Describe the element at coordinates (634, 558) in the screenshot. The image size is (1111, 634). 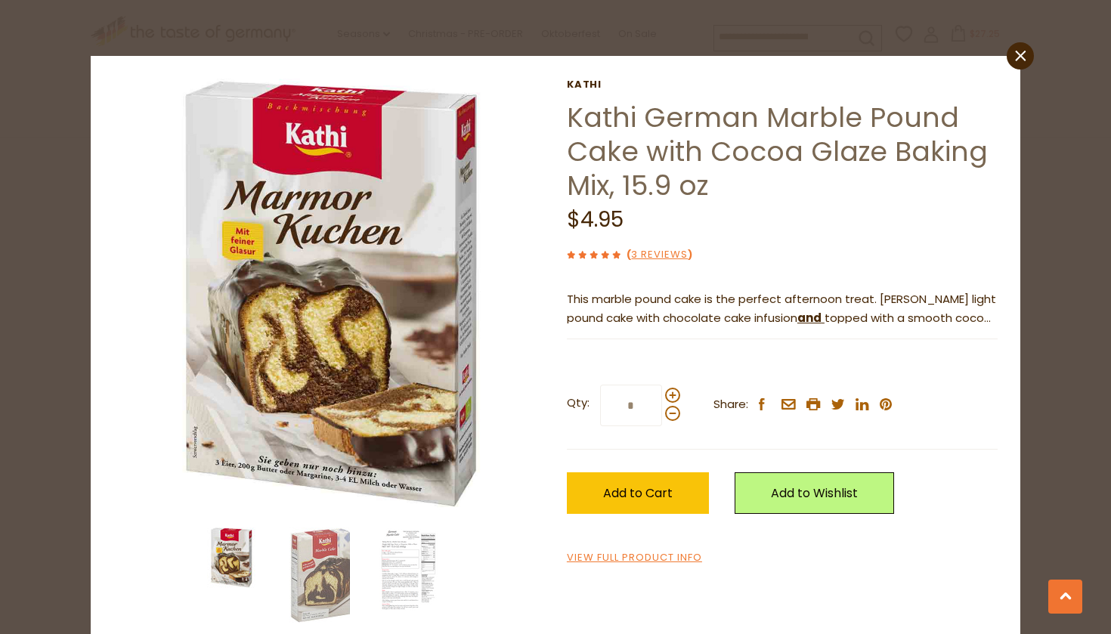
I see `a: View Full Product Info` at that location.